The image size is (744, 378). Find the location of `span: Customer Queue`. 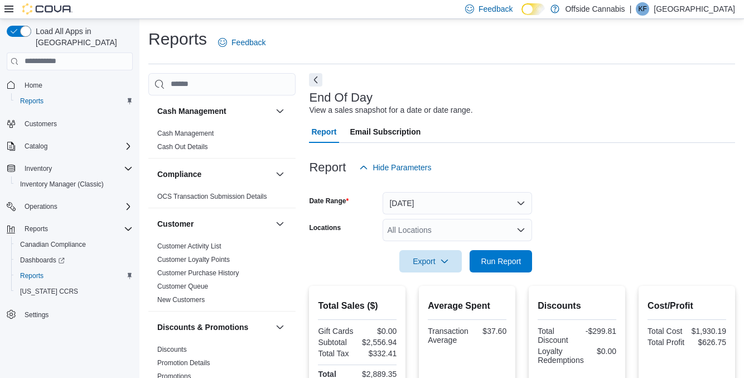

span: Customer Queue is located at coordinates (182, 286).